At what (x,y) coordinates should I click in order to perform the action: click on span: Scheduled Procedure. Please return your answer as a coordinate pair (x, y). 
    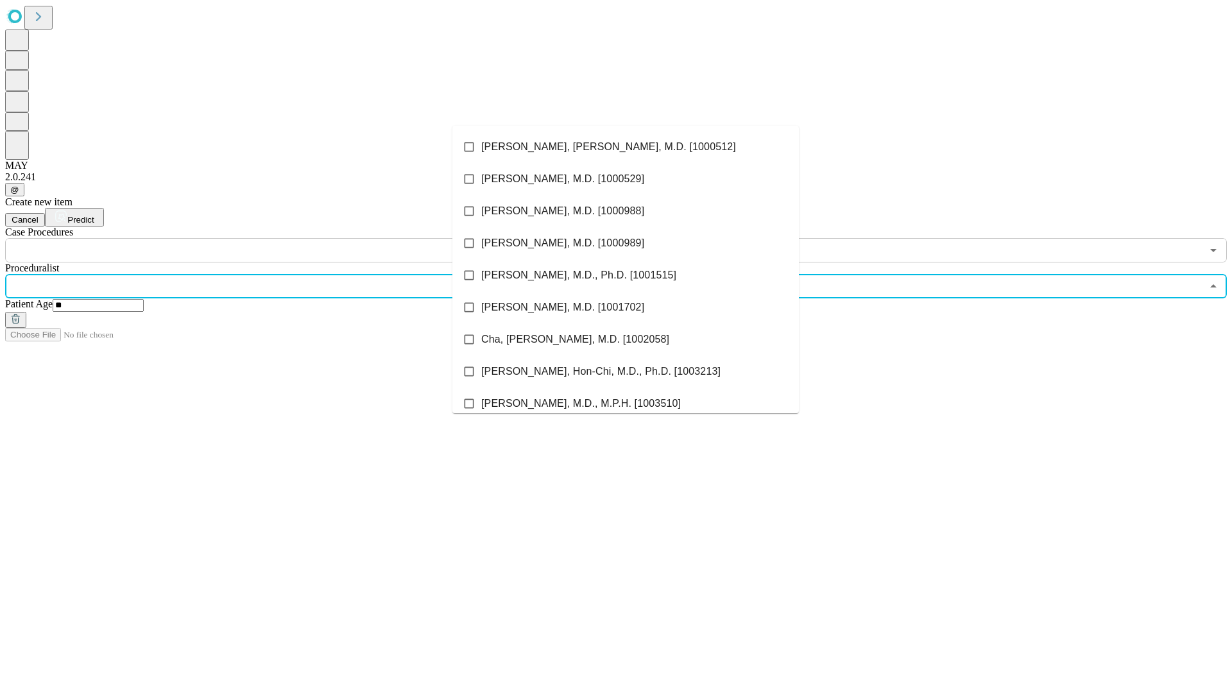
    Looking at the image, I should click on (39, 232).